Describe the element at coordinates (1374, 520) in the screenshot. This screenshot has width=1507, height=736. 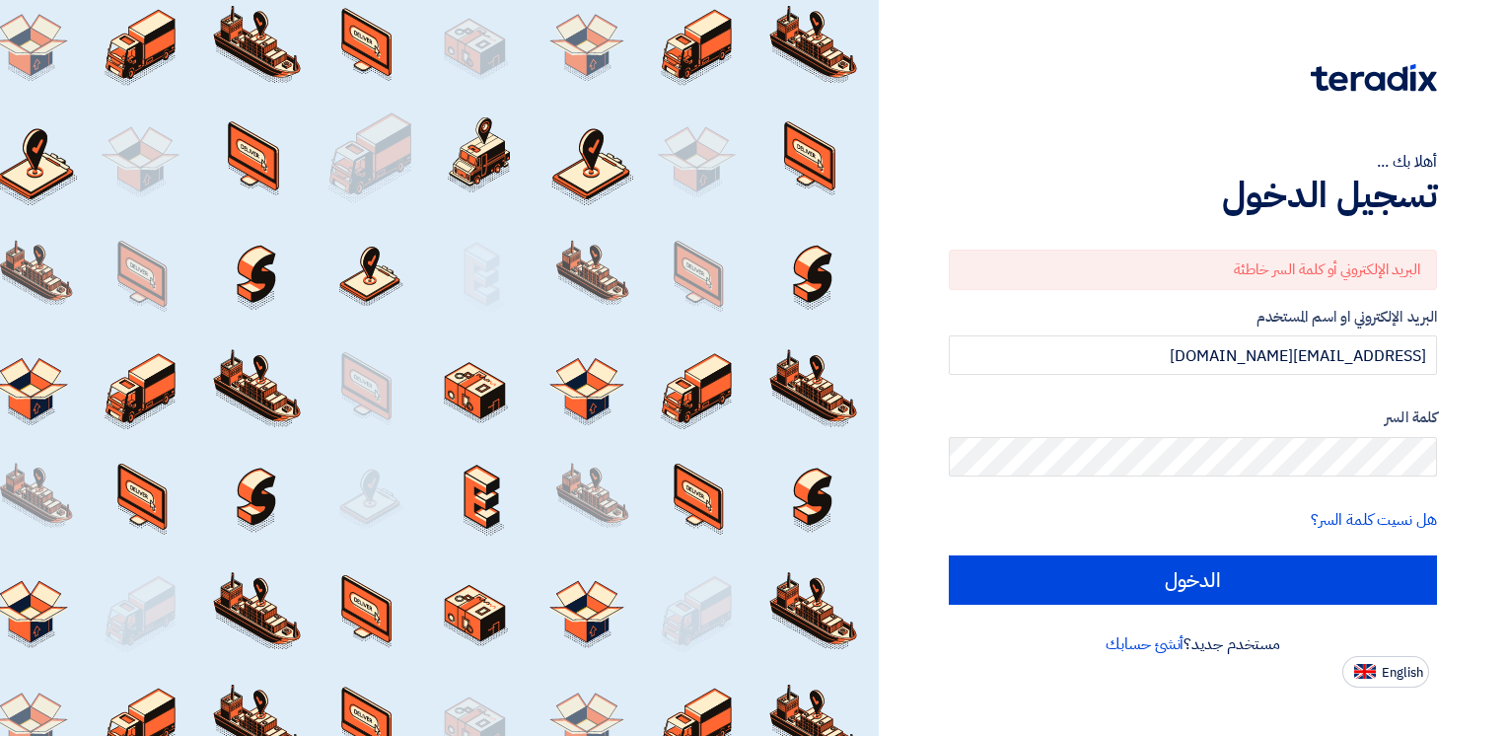
I see `a: هل نسيت كلمة السر؟` at that location.